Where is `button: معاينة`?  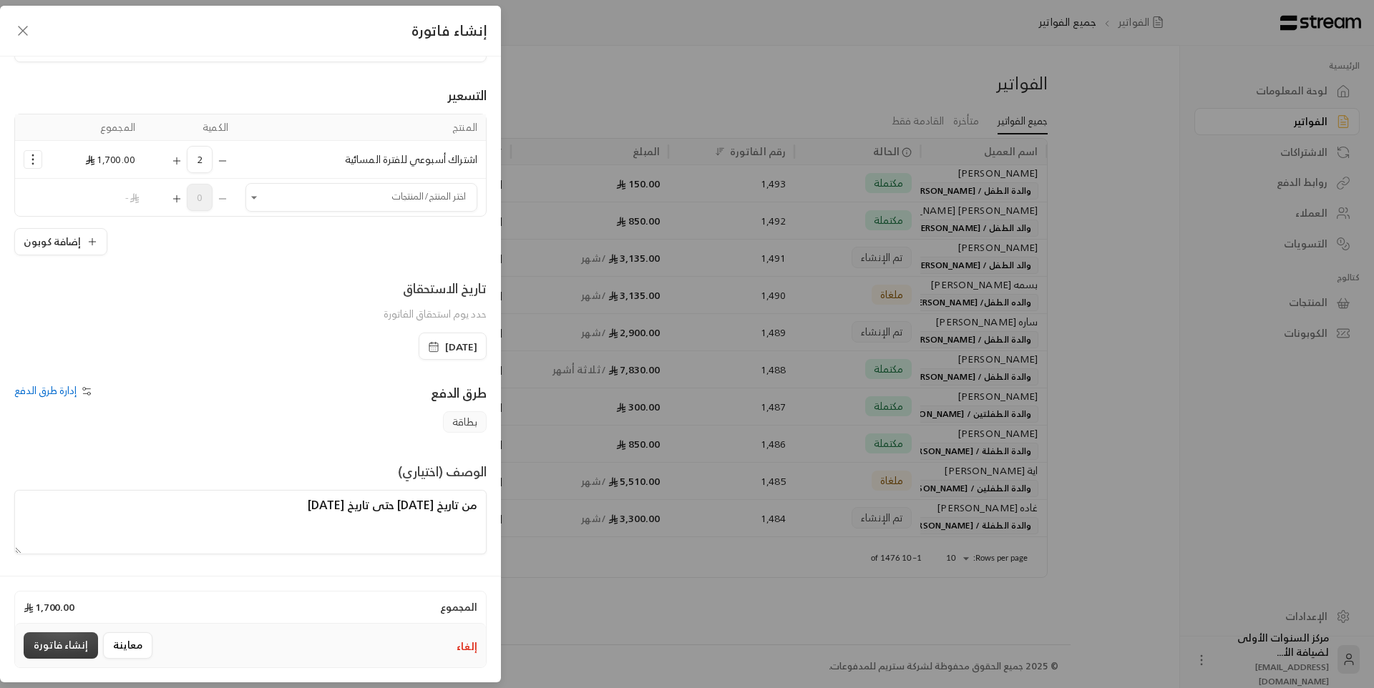
button: معاينة is located at coordinates (127, 645).